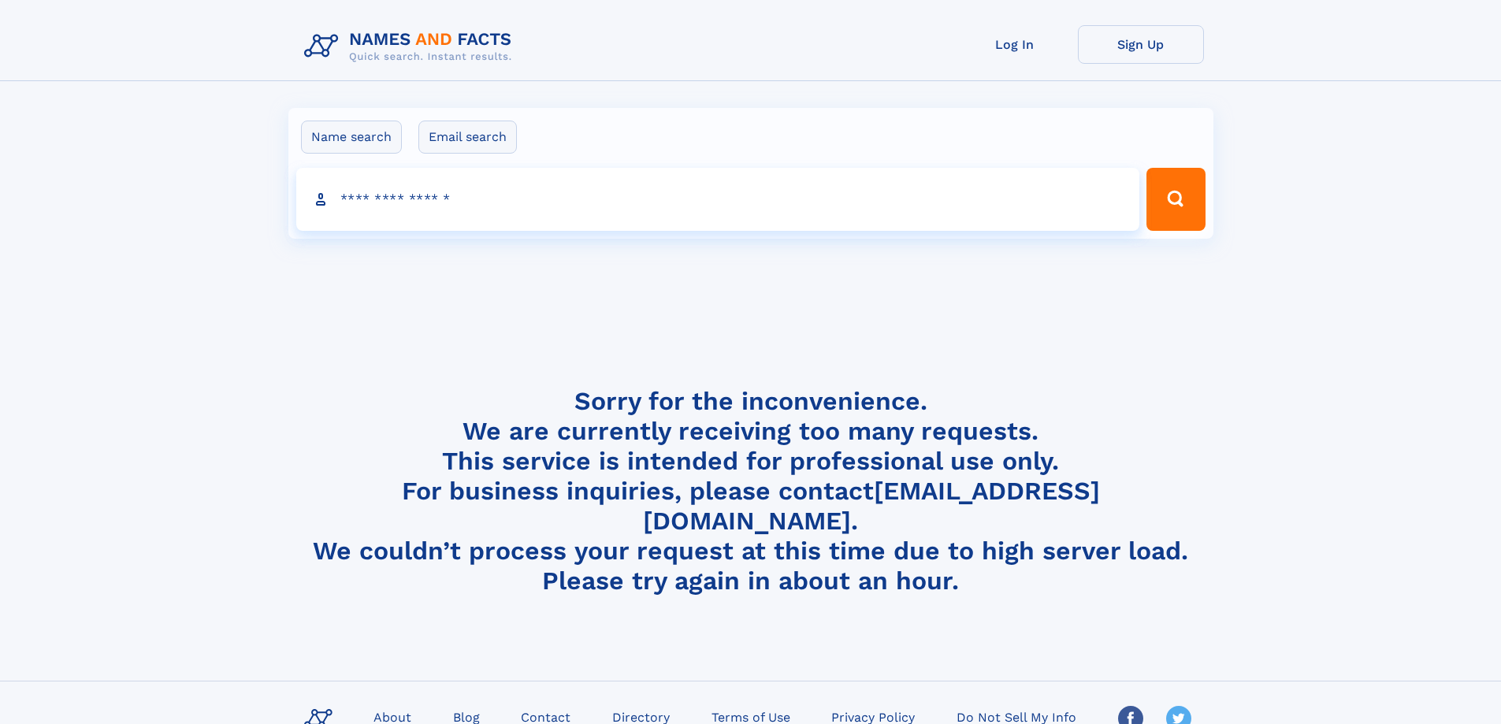  Describe the element at coordinates (411, 46) in the screenshot. I see `img: Logo Names and Facts` at that location.